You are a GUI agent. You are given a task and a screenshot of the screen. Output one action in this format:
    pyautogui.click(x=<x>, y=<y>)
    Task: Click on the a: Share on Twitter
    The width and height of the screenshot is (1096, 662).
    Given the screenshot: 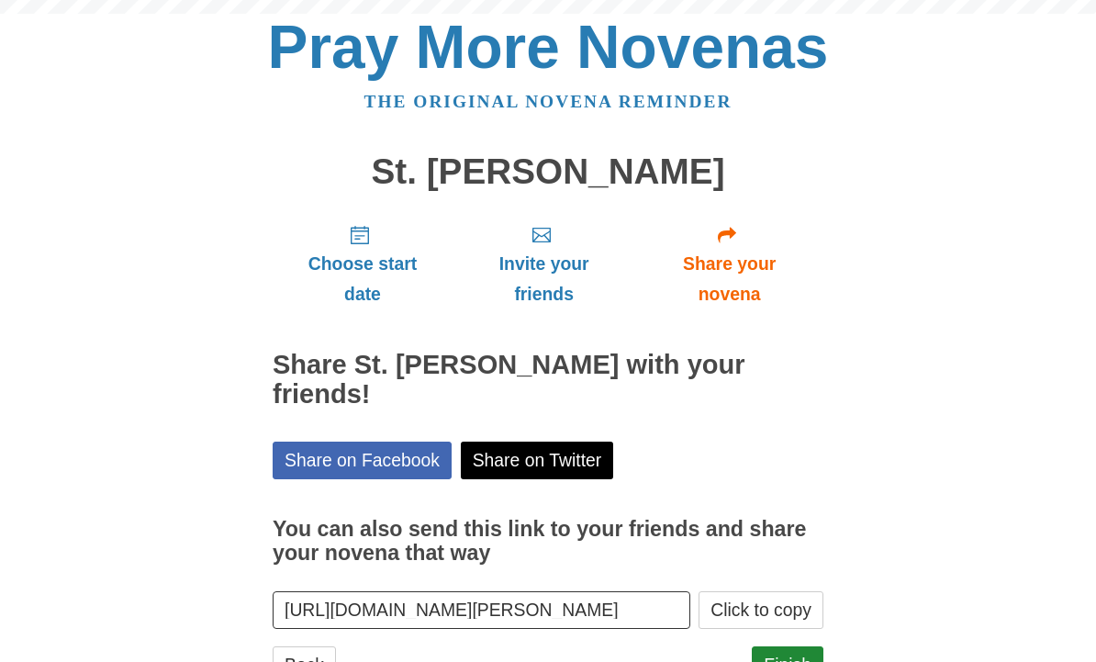 What is the action you would take?
    pyautogui.click(x=537, y=460)
    